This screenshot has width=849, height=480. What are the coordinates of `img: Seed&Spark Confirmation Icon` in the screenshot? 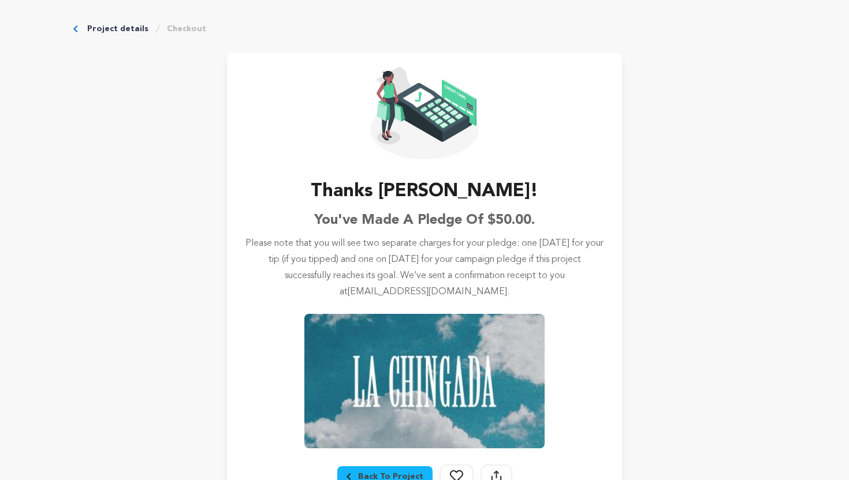 It's located at (424, 113).